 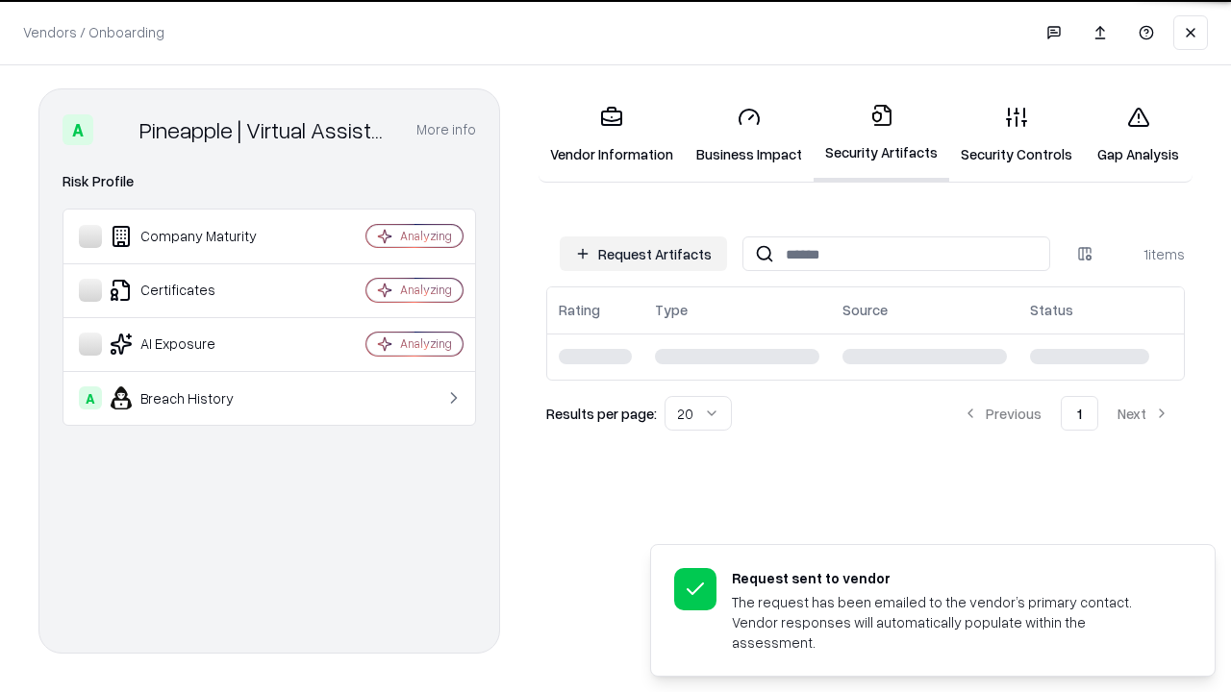 I want to click on p: Vendors / Onboarding, so click(x=93, y=32).